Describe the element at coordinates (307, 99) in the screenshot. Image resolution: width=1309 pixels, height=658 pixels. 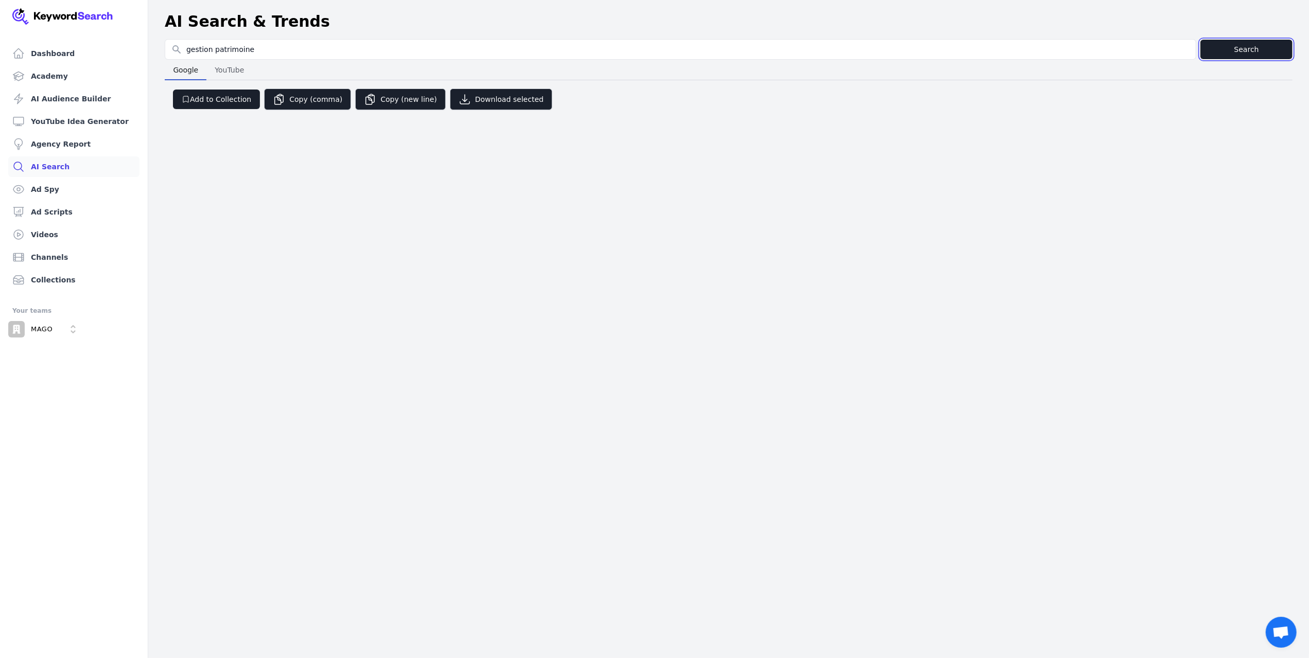
I see `button: Copy (comma)` at that location.